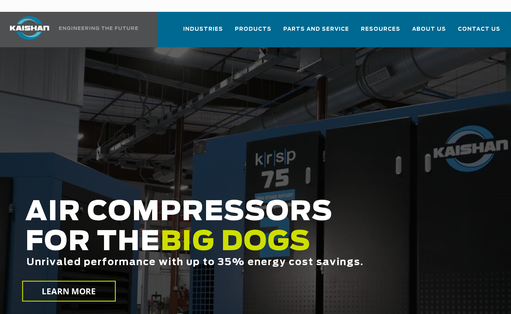 The width and height of the screenshot is (511, 314). Describe the element at coordinates (235, 242) in the screenshot. I see `span: BIG DOGS` at that location.